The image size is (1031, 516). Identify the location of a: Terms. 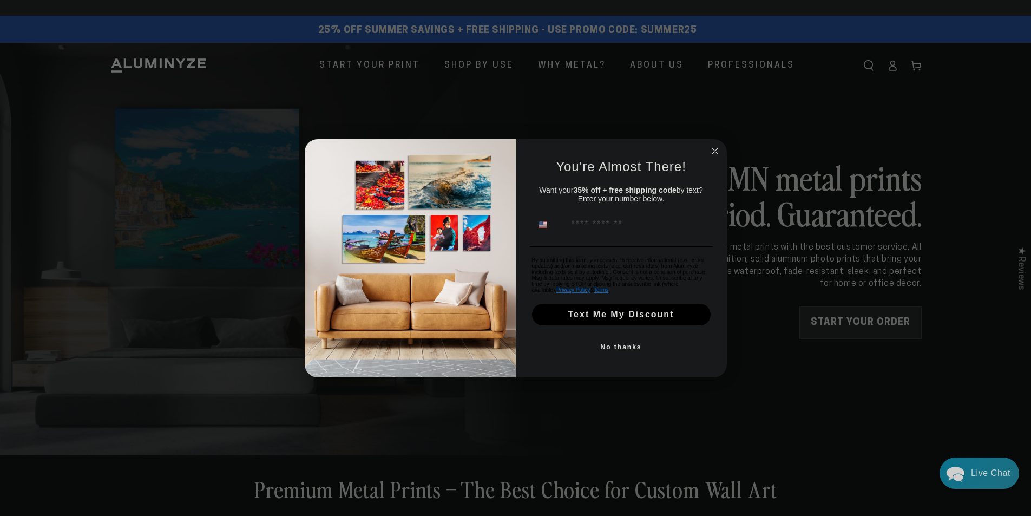
(601, 290).